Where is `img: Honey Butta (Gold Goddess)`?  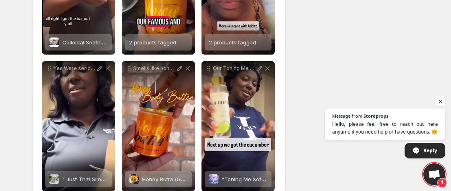
img: Honey Butta (Gold Goddess) is located at coordinates (134, 179).